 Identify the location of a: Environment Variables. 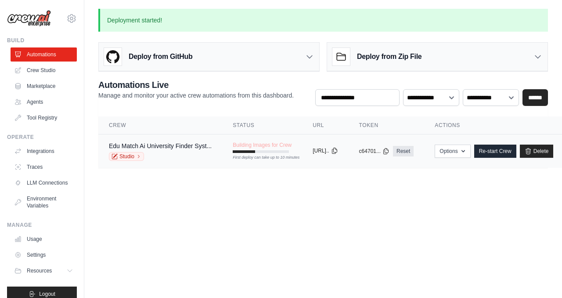
(44, 202).